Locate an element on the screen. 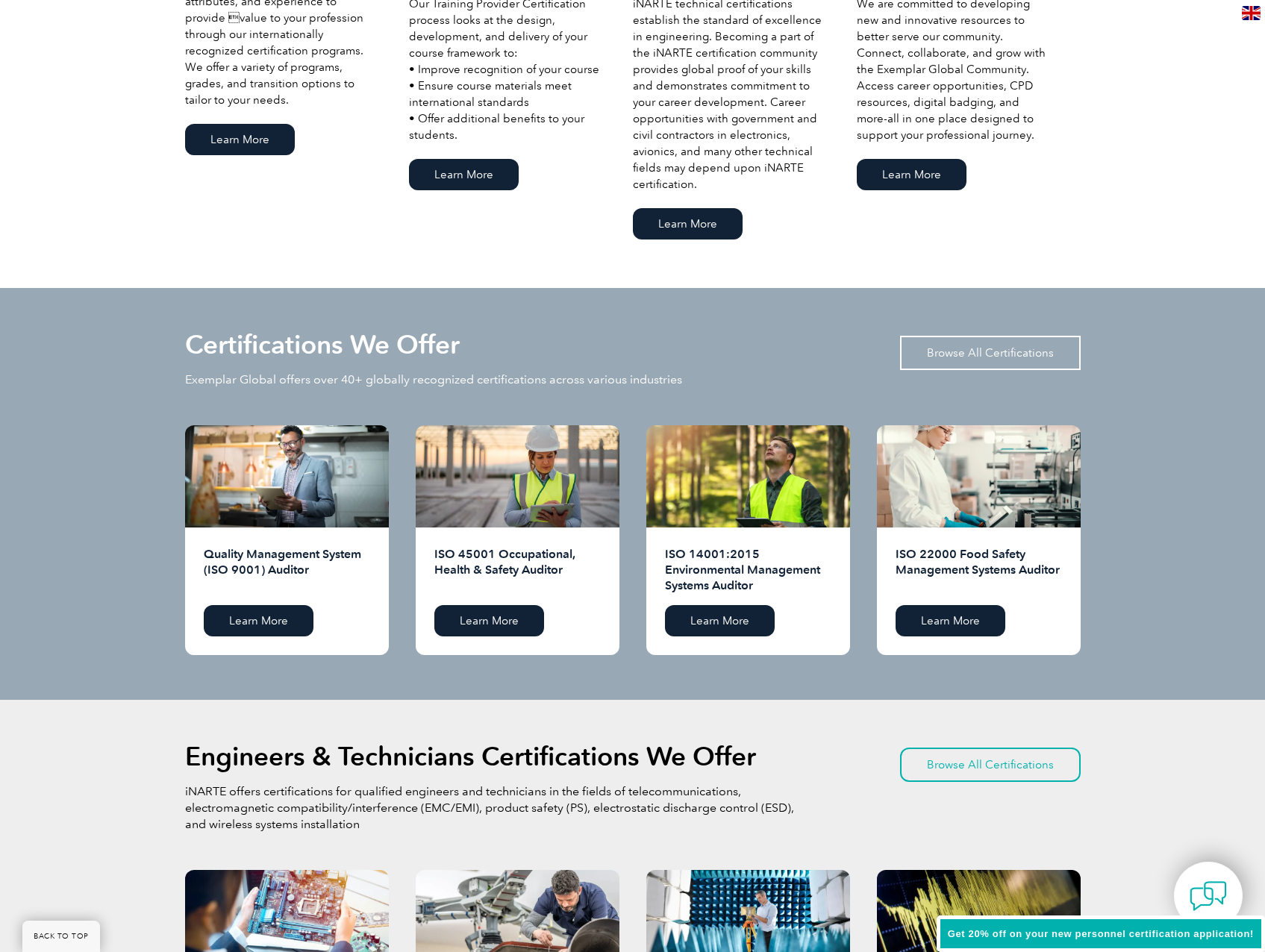 The width and height of the screenshot is (1265, 952). p: Exemplar Global offers over 40+ globally recognized certifications across various industries is located at coordinates (433, 380).